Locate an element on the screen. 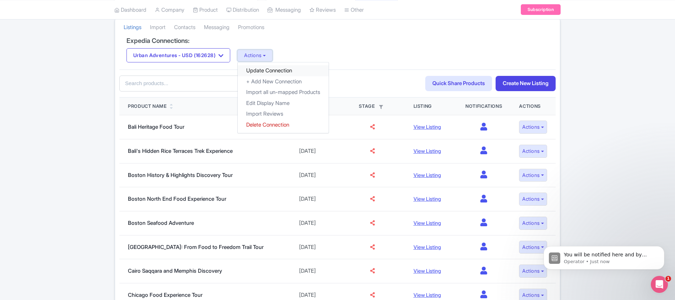  div: Stage is located at coordinates (372, 107).